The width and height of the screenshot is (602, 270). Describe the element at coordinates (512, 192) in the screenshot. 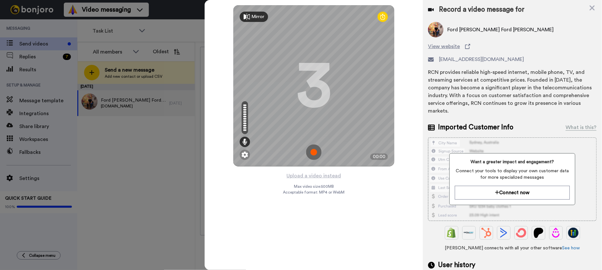

I see `a: Connect now` at that location.